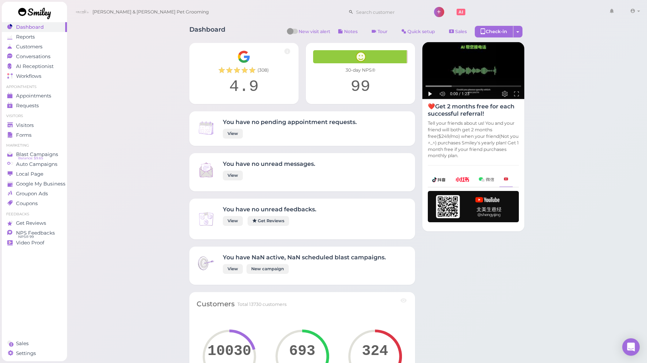  What do you see at coordinates (34, 66) in the screenshot?
I see `a: AI Receptionist` at bounding box center [34, 66].